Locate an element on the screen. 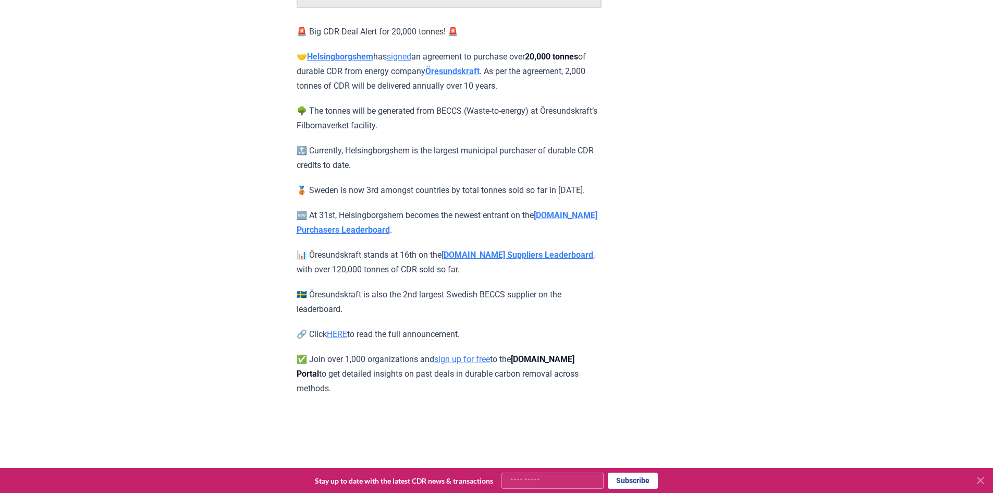  p: 🆕 At 31st, Helsingborgshem becomes the newest entrant on the . is located at coordinates (449, 223).